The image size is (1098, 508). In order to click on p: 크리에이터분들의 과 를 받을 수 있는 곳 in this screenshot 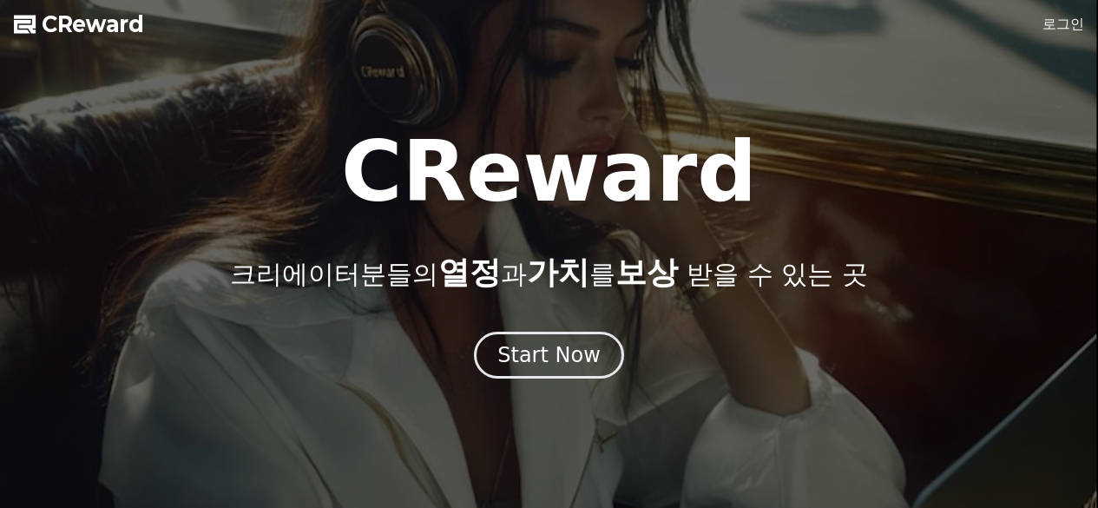, I will do `click(548, 272)`.